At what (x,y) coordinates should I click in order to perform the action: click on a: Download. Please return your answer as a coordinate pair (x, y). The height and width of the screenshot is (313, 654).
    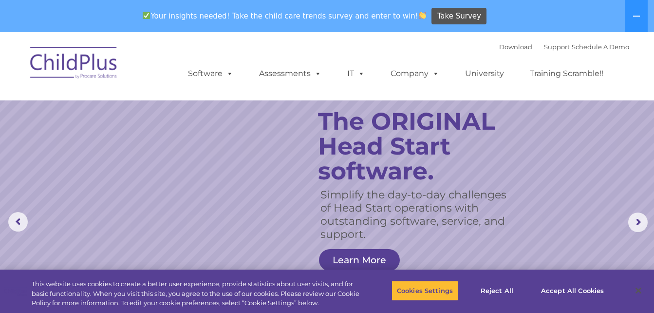
    Looking at the image, I should click on (516, 47).